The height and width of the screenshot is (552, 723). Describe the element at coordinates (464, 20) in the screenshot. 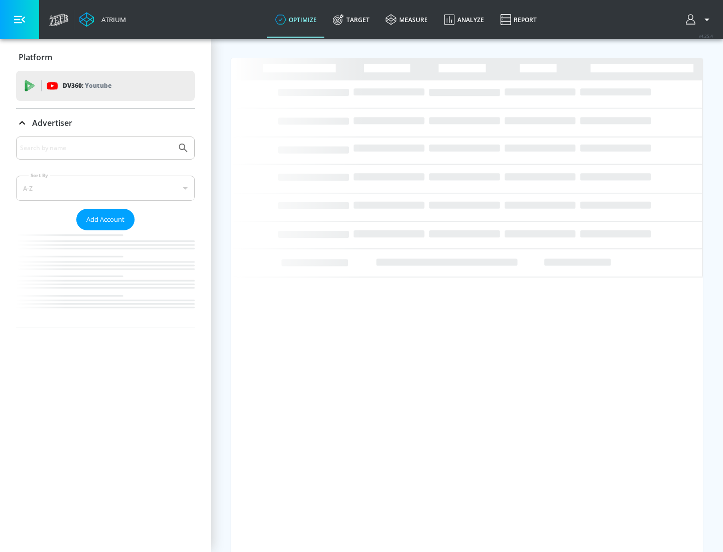

I see `a: Analyze` at that location.